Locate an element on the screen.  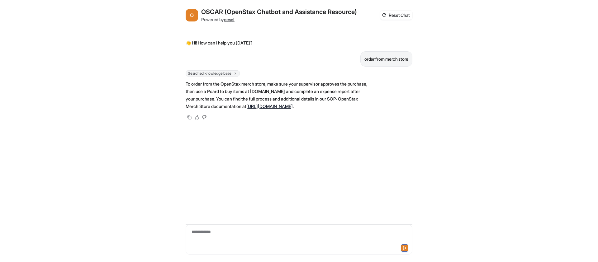
button: Reset Chat is located at coordinates (396, 15).